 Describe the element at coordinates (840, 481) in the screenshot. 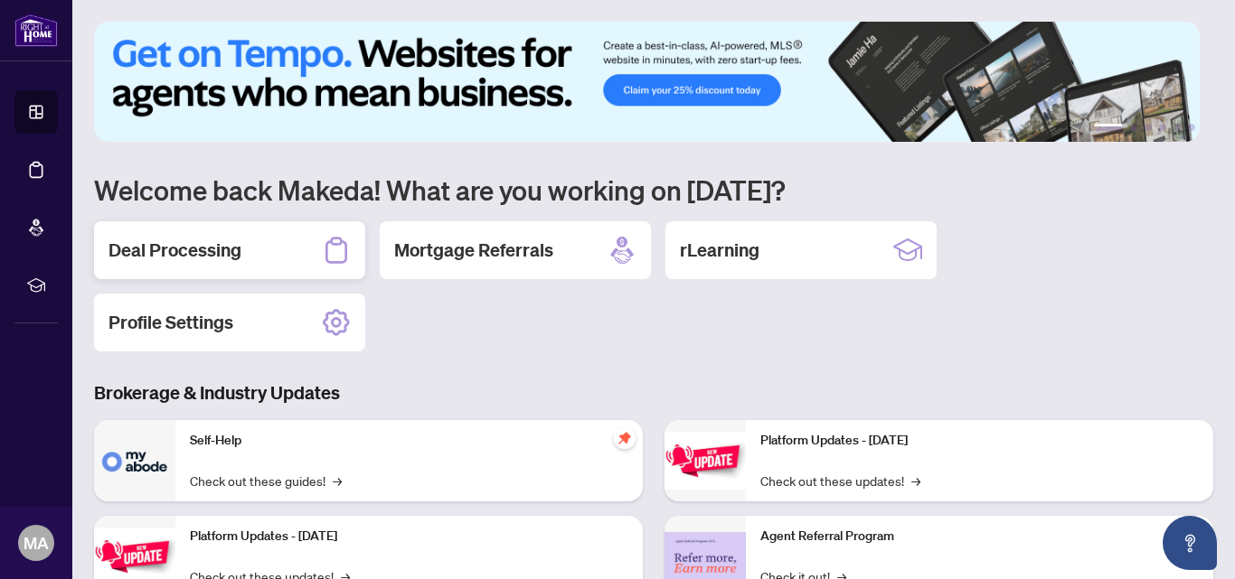

I see `a: Check out these updates!→` at that location.